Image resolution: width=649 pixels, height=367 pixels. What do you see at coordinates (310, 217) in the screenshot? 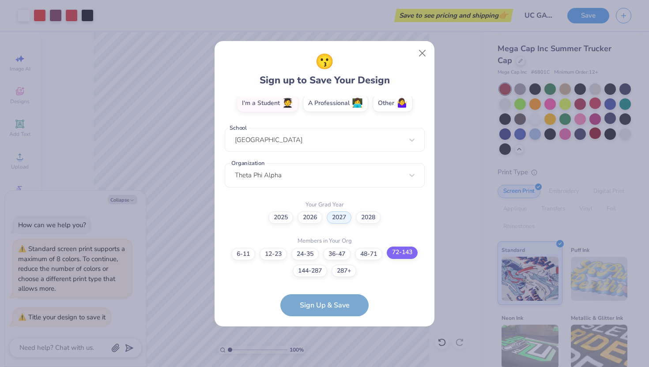
I see `label: 2026` at bounding box center [310, 217].